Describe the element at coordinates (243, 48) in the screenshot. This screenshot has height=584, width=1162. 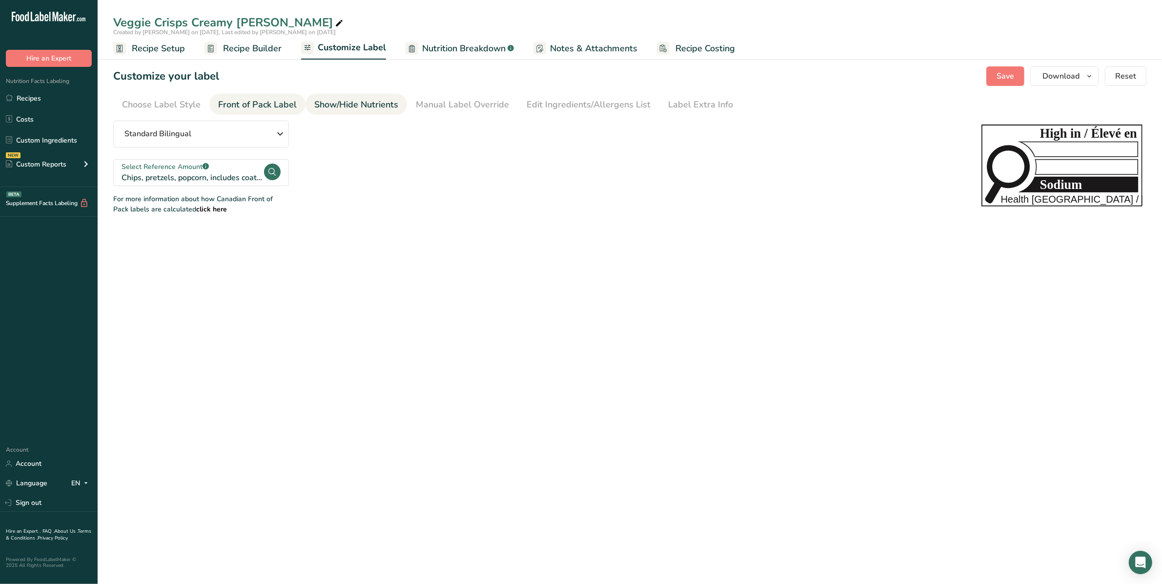
I see `a: Recipe Builder` at that location.